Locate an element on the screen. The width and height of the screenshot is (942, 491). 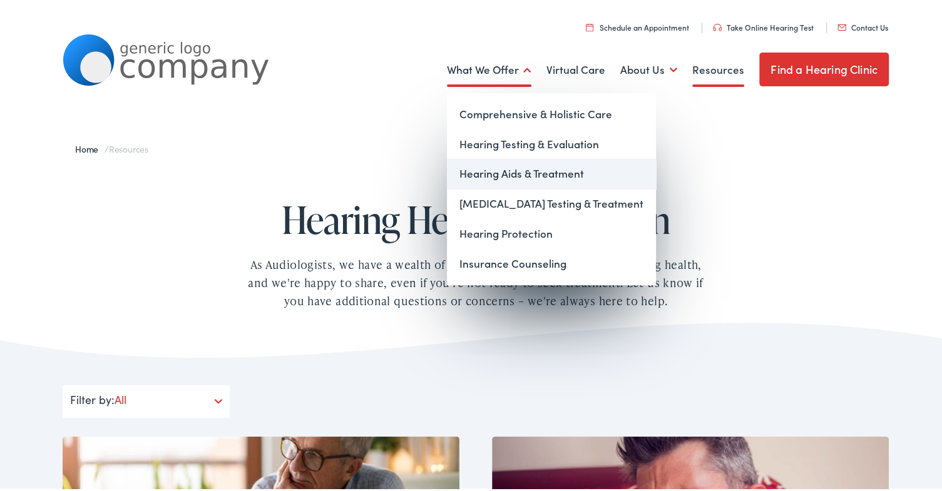
a: Hearing Aids & Treatment is located at coordinates (551, 171).